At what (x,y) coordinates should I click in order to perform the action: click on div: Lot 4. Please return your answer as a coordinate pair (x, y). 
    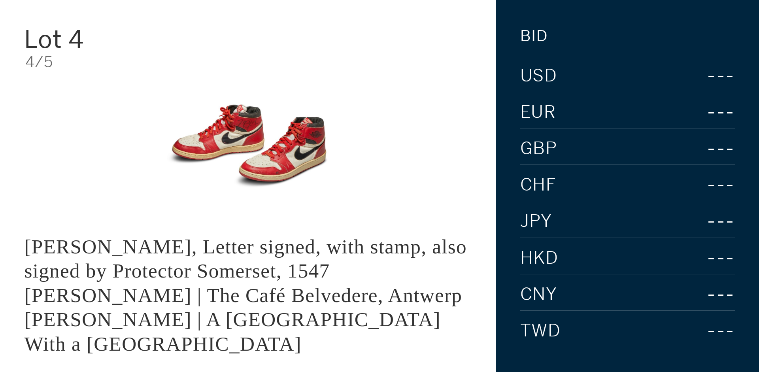
    Looking at the image, I should click on (98, 39).